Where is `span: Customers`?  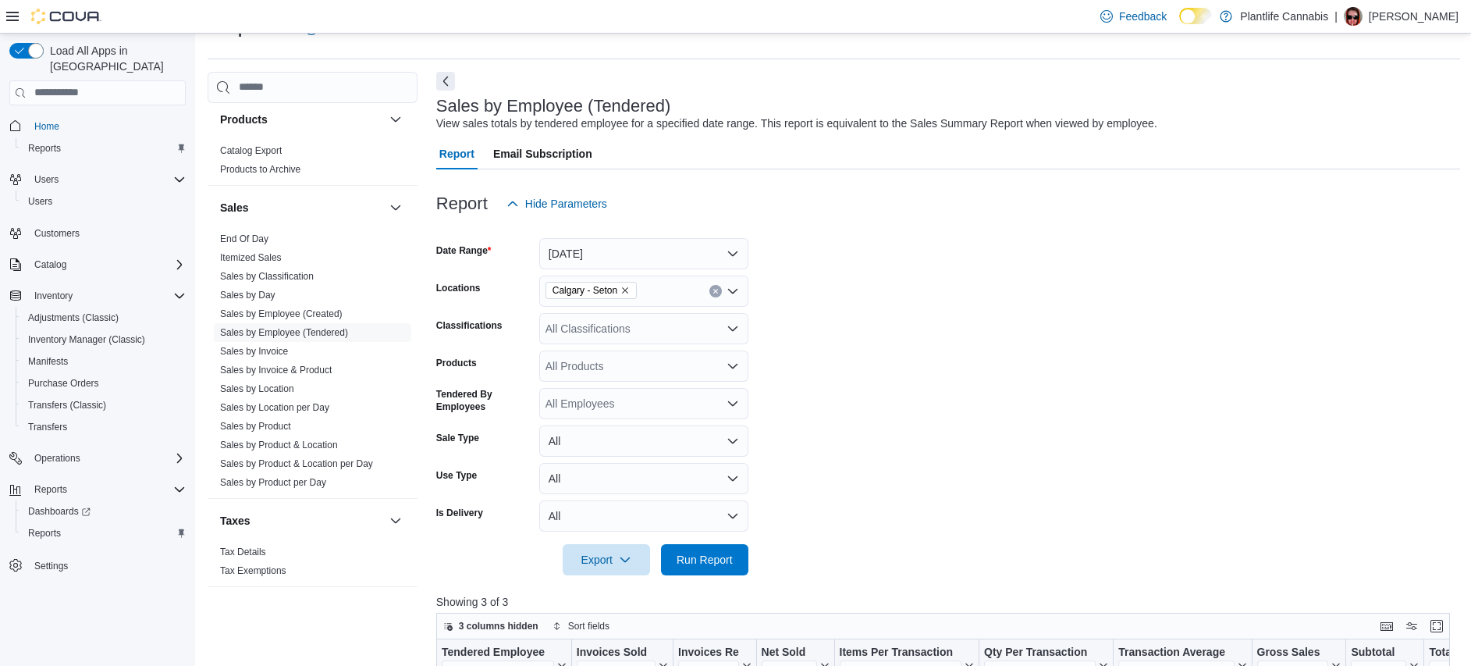
span: Customers is located at coordinates (107, 233).